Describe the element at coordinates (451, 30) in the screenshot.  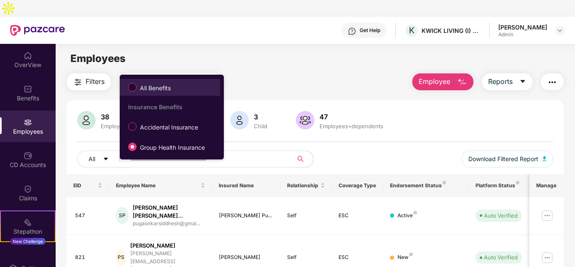
I see `div: KWICK LIVING (I) PRIVATE LIMITED` at that location.